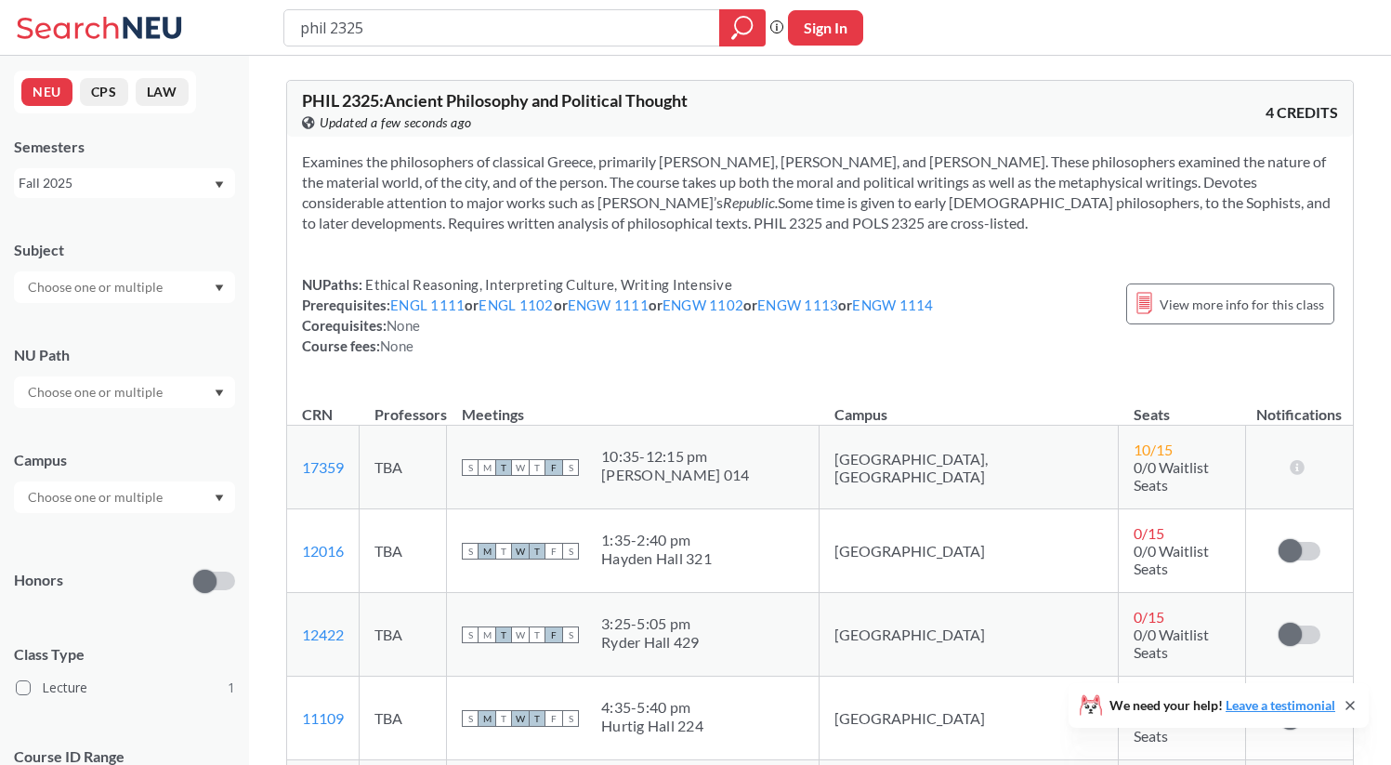 The image size is (1391, 765). Describe the element at coordinates (1241, 304) in the screenshot. I see `span: View more info for this class` at that location.